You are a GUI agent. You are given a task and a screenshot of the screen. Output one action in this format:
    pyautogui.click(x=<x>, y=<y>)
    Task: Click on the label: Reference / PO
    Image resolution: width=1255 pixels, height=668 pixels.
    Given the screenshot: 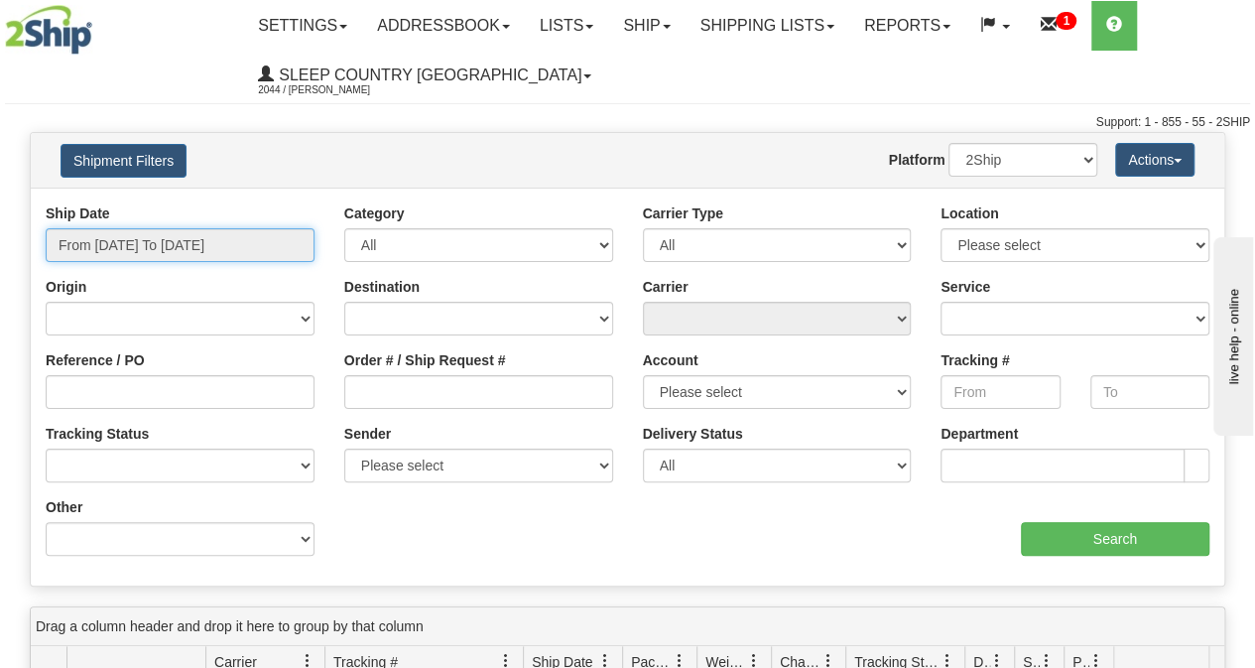 What is the action you would take?
    pyautogui.click(x=95, y=360)
    